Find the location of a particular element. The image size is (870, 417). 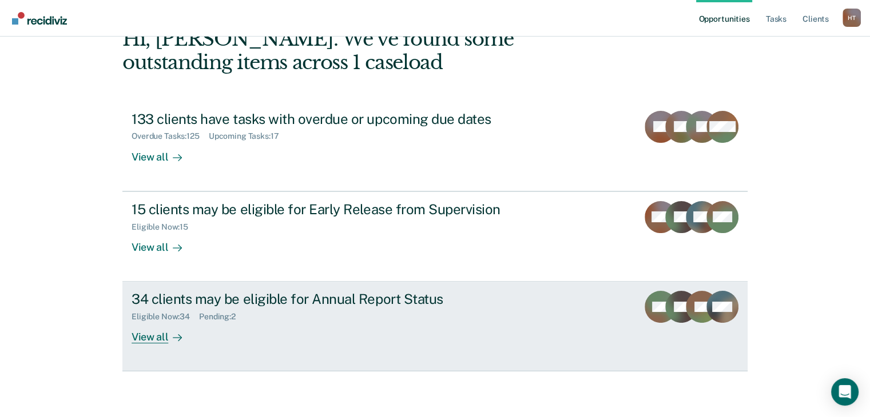

div: 15 clients may be eligible for Early Release from Supervision is located at coordinates (332, 209).